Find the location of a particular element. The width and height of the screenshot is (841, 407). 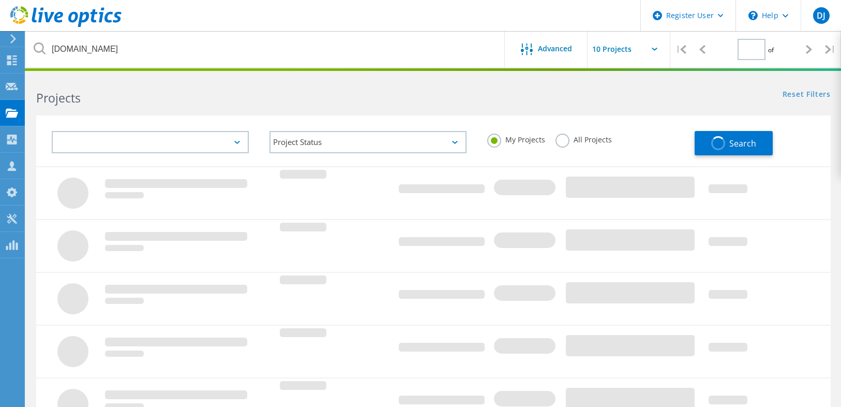

a: Reset Filters is located at coordinates (807, 95).